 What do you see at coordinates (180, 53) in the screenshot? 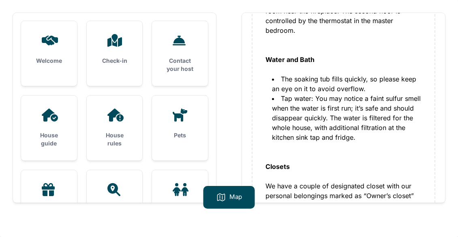
I see `a: Contact your host` at bounding box center [180, 53].